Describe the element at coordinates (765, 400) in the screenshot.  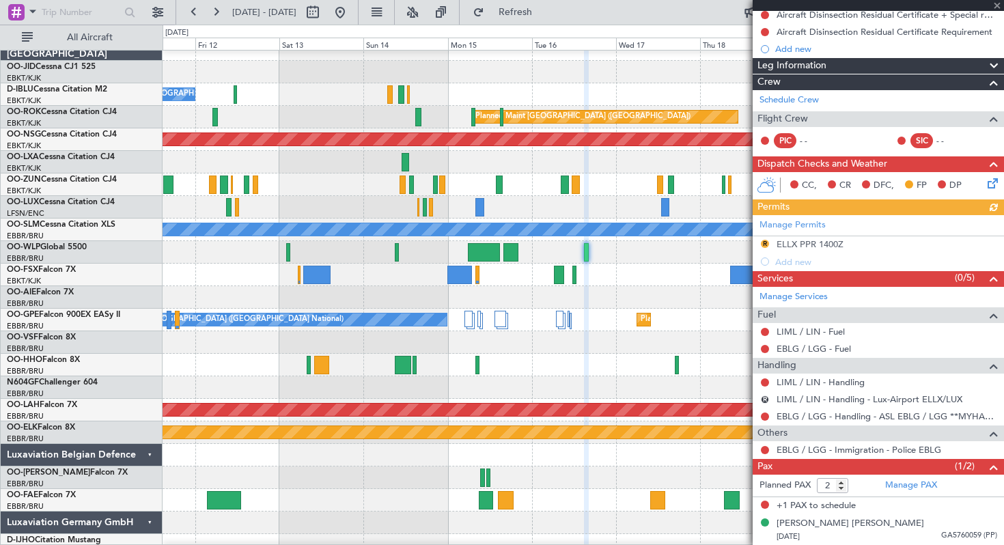
I see `button: R` at that location.